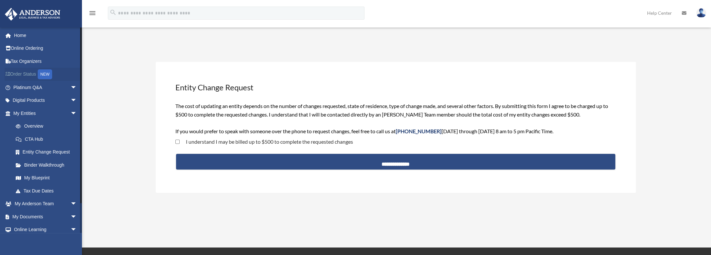 Image resolution: width=711 pixels, height=255 pixels. What do you see at coordinates (396, 88) in the screenshot?
I see `h3: Entity Change Request` at bounding box center [396, 88].